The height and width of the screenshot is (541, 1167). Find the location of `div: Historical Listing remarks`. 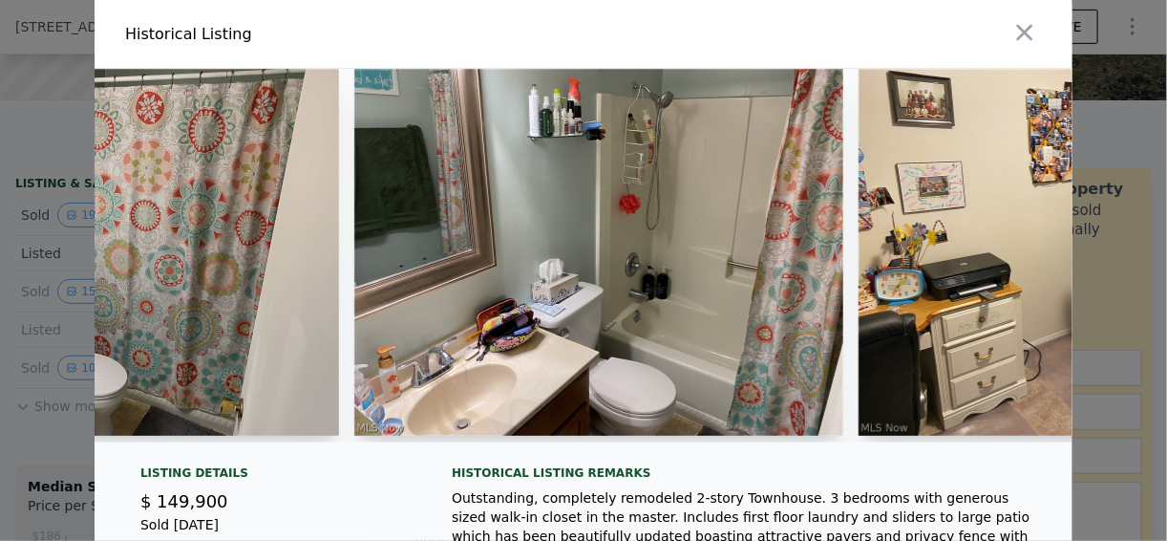

div: Historical Listing remarks is located at coordinates (747, 473).